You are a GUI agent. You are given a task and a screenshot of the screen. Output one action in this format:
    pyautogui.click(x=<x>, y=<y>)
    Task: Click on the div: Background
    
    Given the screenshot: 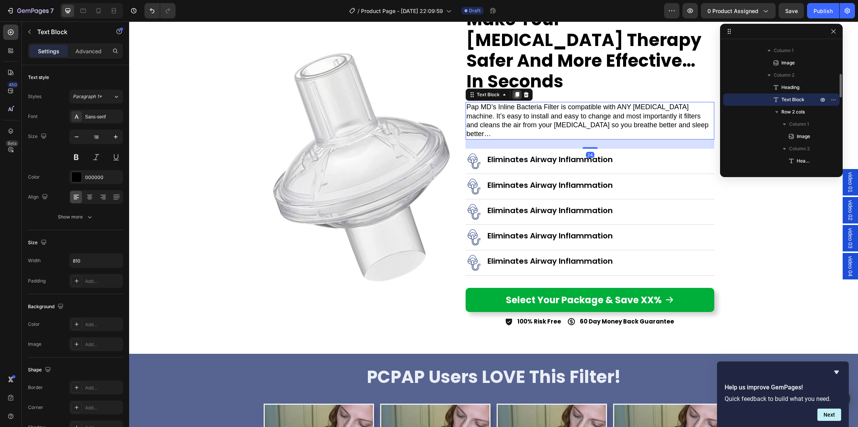 What is the action you would take?
    pyautogui.click(x=46, y=307)
    